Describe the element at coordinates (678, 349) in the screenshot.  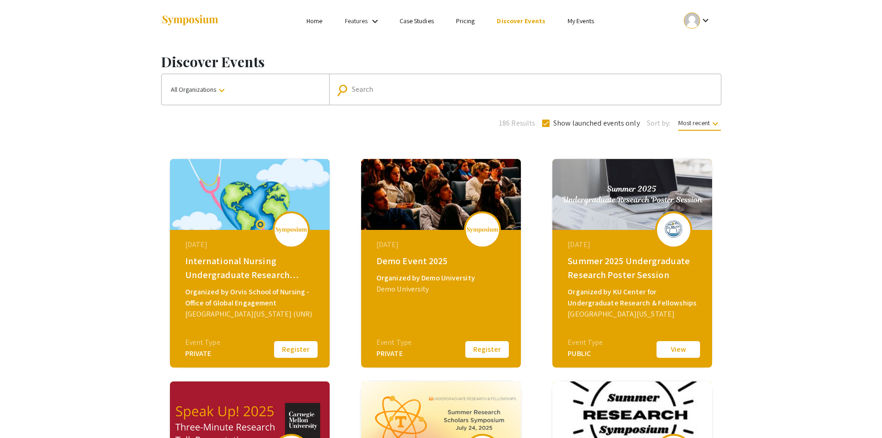
I see `button: View` at that location.